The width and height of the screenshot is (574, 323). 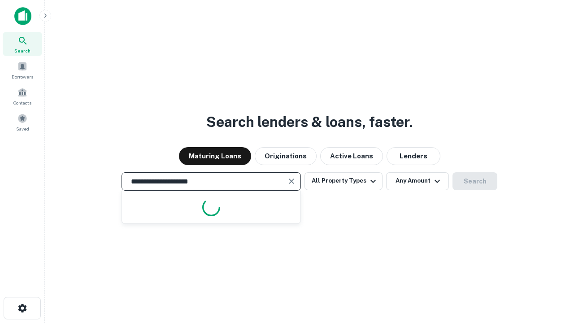 I want to click on span: Search, so click(x=22, y=51).